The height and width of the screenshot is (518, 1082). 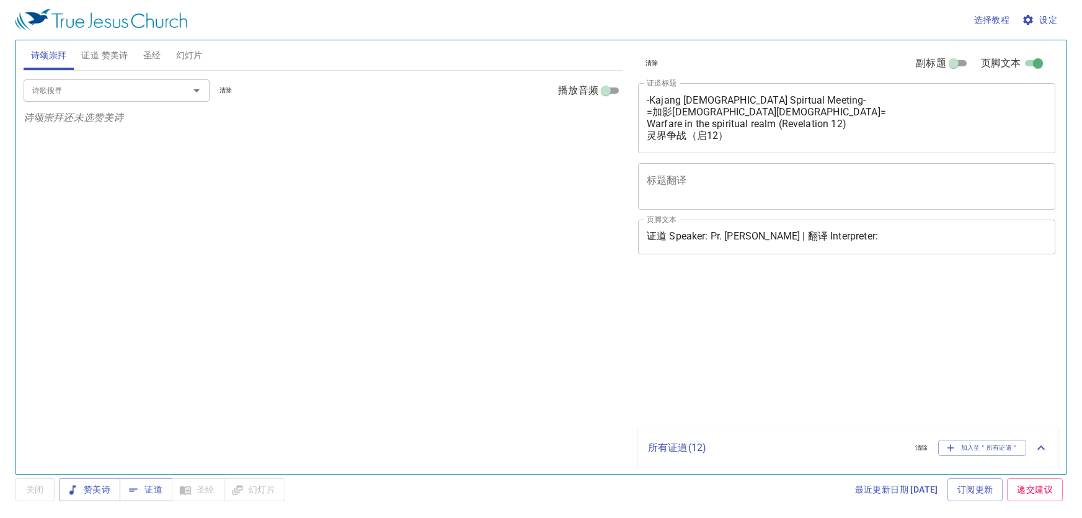 I want to click on span: 页脚文本, so click(x=1001, y=63).